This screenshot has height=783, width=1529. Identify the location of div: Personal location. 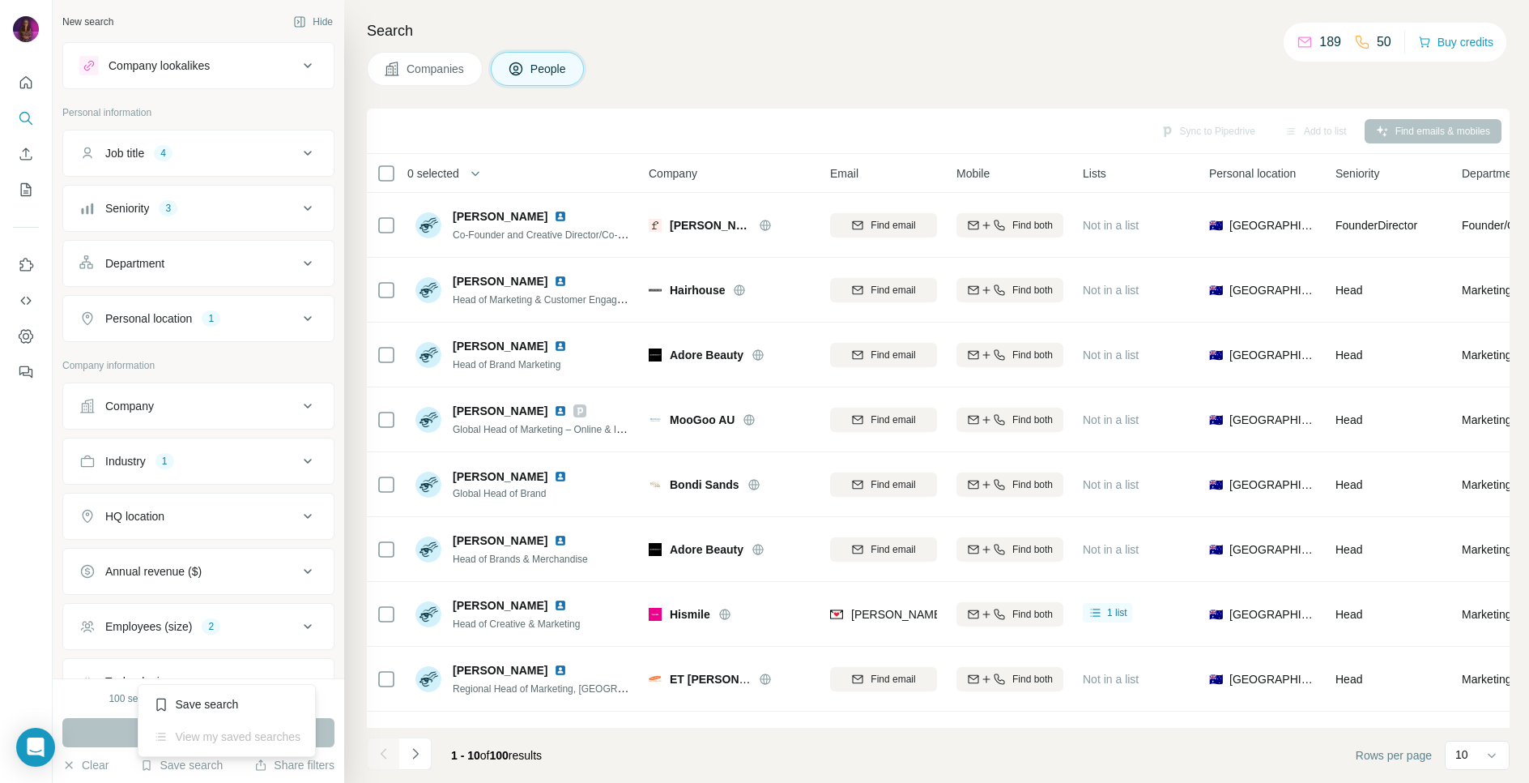
(148, 318).